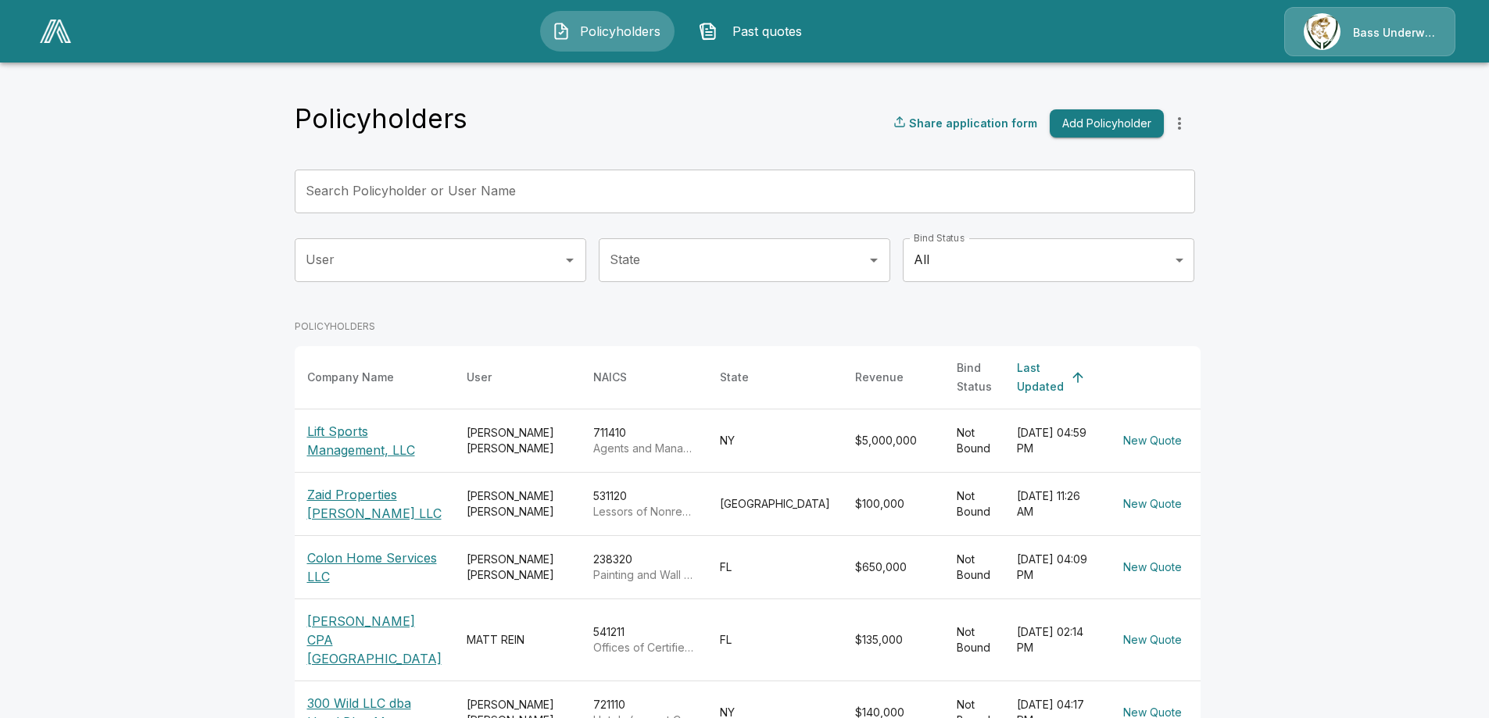  Describe the element at coordinates (644, 648) in the screenshot. I see `p: Offices of Certified Public Accountants` at that location.